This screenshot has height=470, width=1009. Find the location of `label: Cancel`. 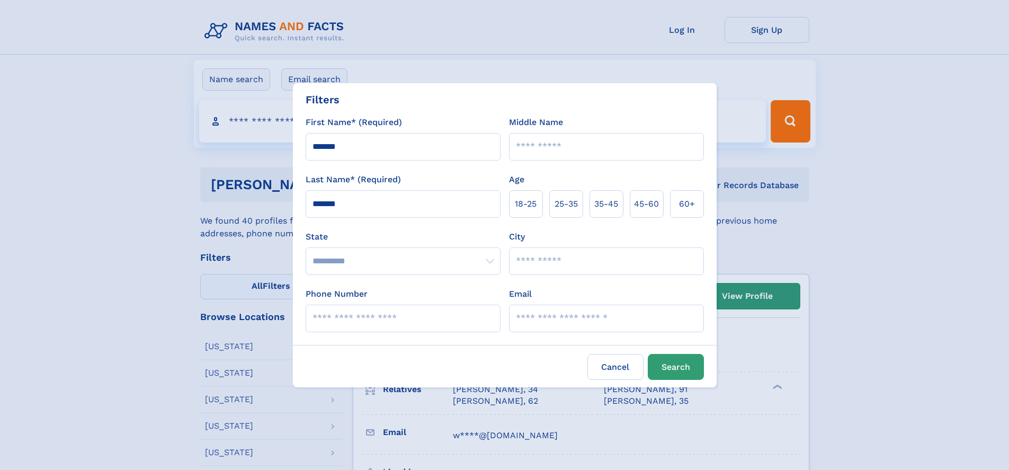

label: Cancel is located at coordinates (615, 366).